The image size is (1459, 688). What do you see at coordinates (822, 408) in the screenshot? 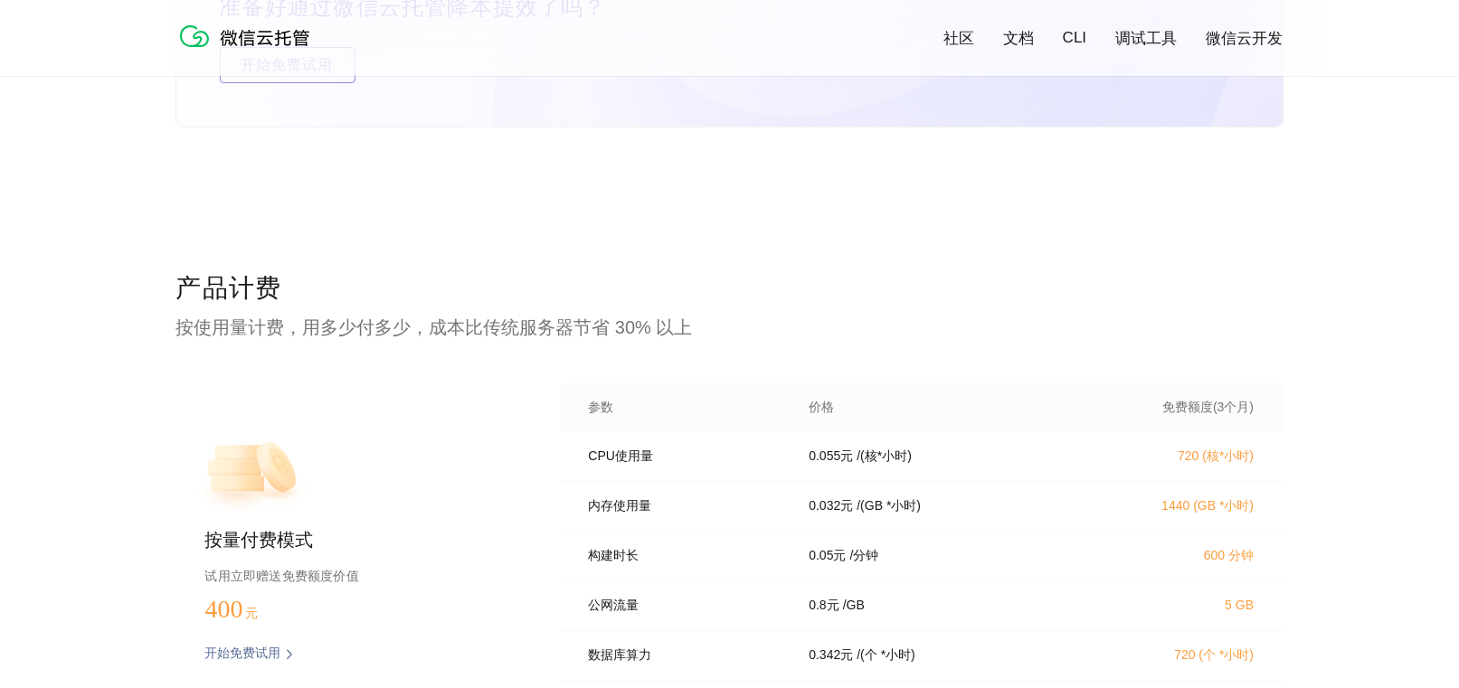
I see `p: 价格` at bounding box center [822, 408].